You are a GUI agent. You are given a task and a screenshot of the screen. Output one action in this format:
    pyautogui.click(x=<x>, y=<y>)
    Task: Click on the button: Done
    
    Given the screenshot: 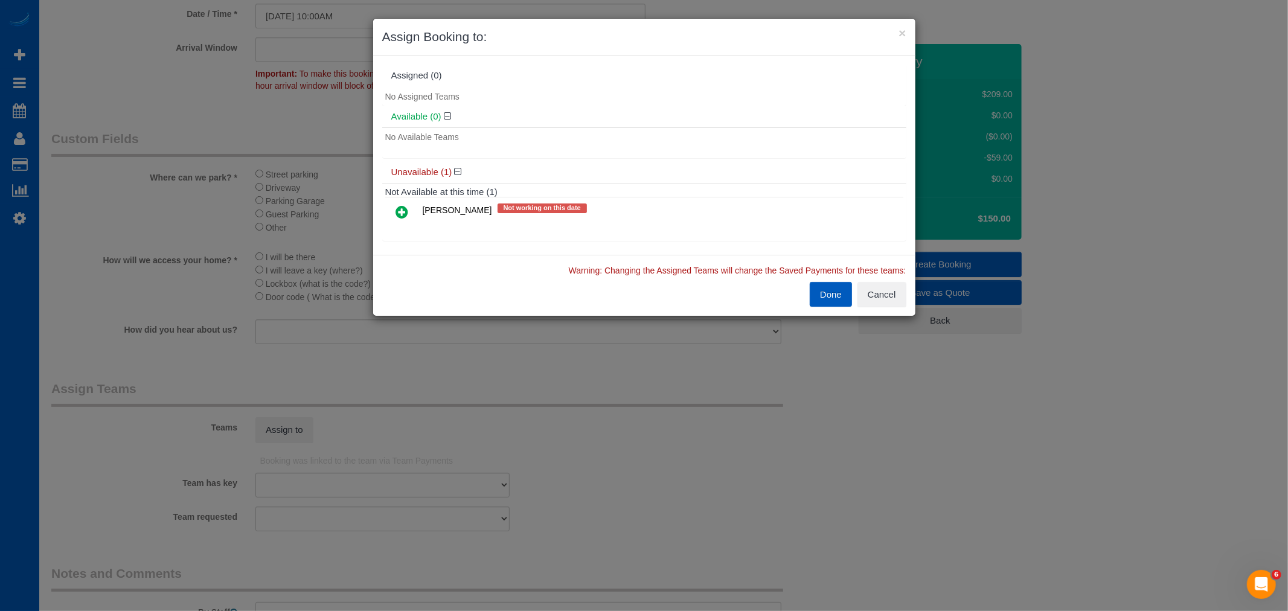 What is the action you would take?
    pyautogui.click(x=831, y=295)
    